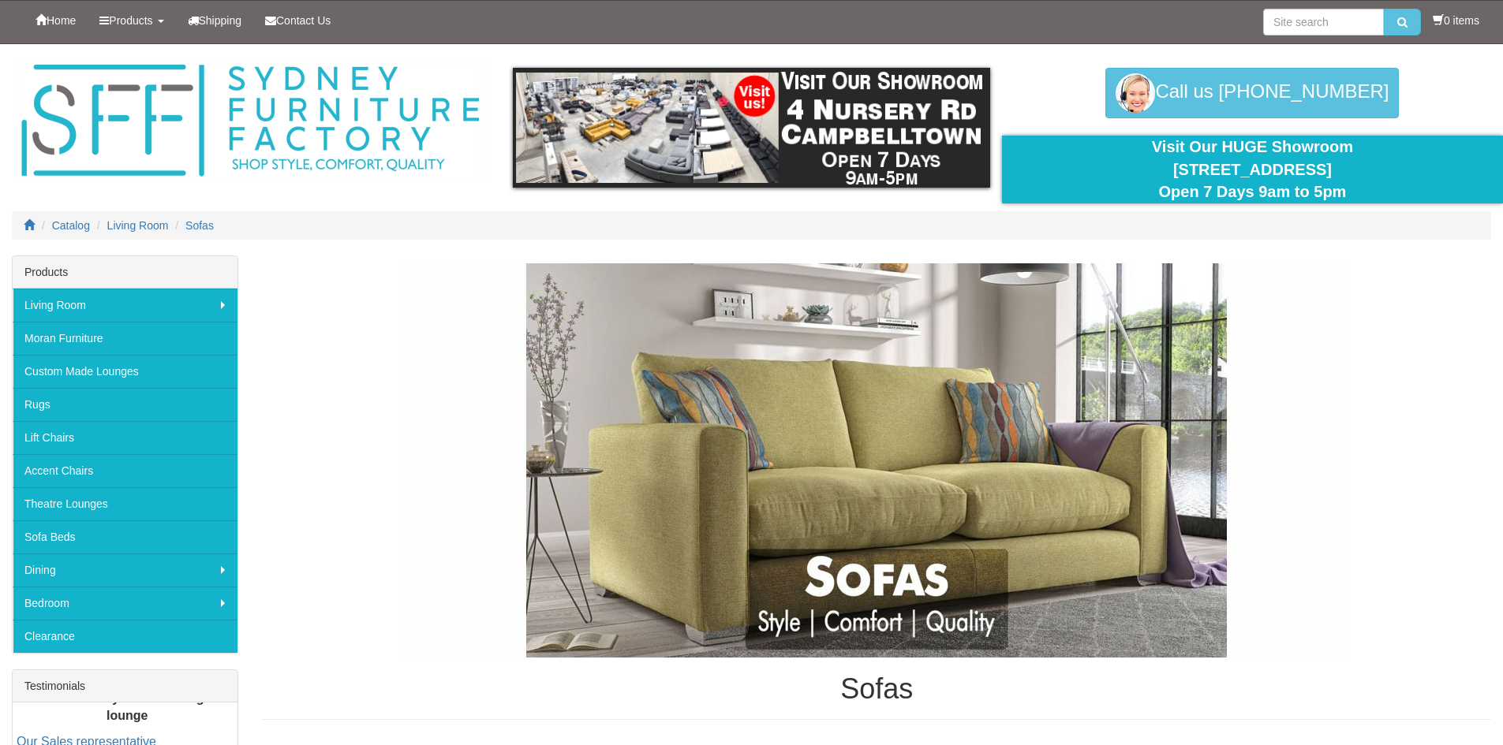 This screenshot has height=745, width=1503. What do you see at coordinates (125, 405) in the screenshot?
I see `a: Rugs` at bounding box center [125, 405].